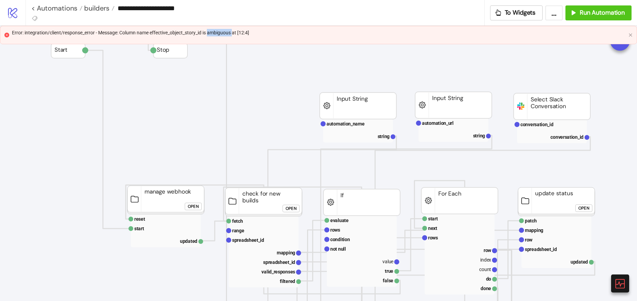 This screenshot has height=301, width=637. I want to click on text: evaluate, so click(339, 221).